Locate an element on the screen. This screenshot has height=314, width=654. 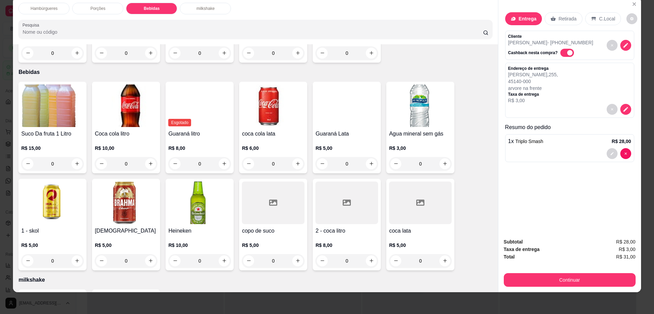
h4: Agua mineral sem gás is located at coordinates (420, 134).